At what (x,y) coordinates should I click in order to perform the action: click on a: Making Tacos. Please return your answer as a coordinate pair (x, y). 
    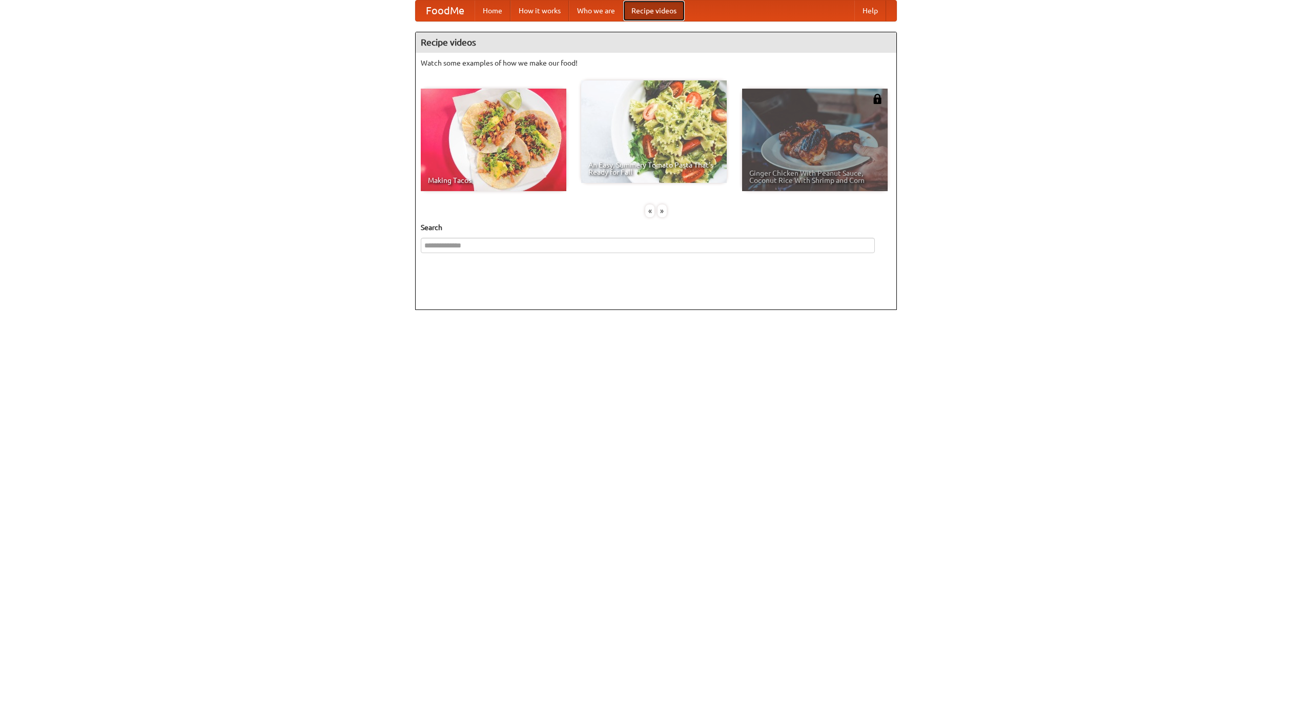
    Looking at the image, I should click on (493, 140).